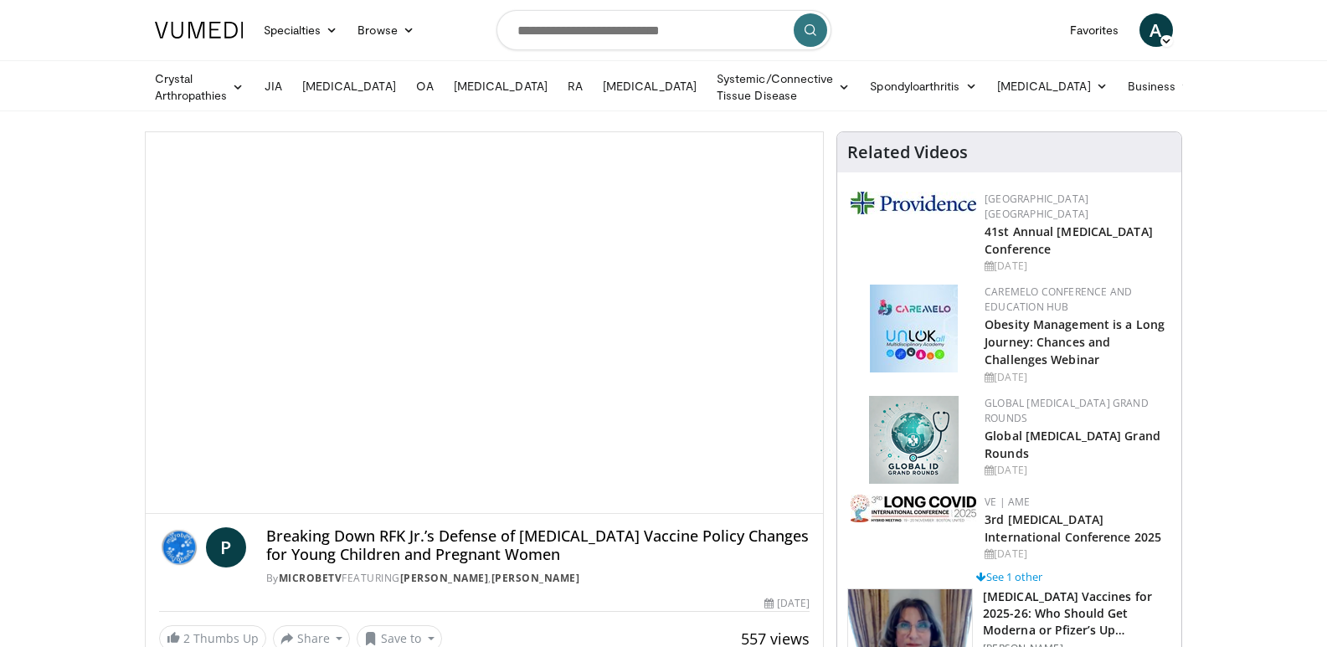  I want to click on h4: Related Videos, so click(908, 152).